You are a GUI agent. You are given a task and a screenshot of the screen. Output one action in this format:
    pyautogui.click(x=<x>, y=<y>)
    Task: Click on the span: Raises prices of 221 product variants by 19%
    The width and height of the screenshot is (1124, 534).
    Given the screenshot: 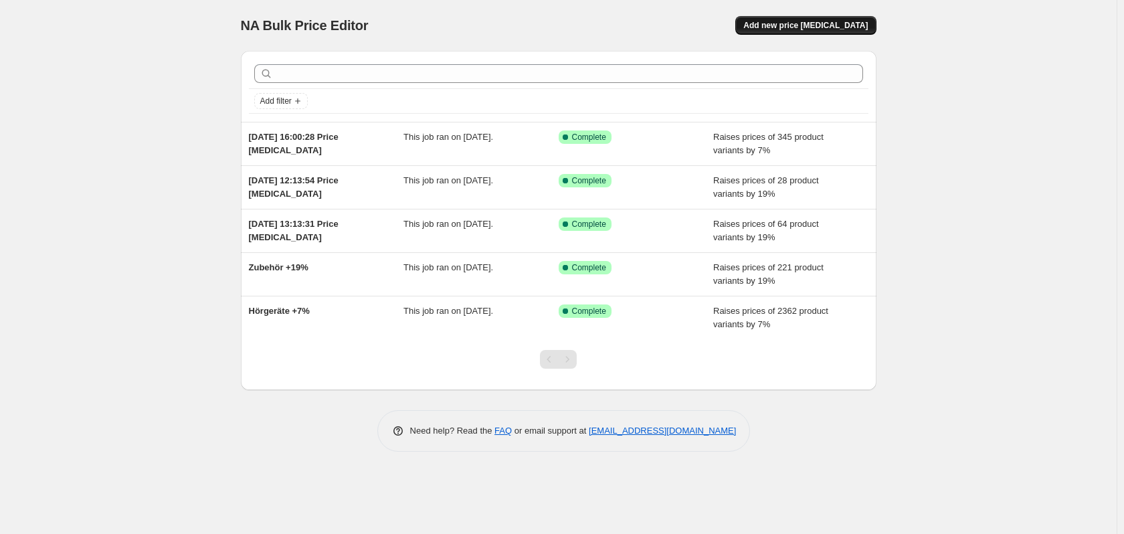 What is the action you would take?
    pyautogui.click(x=768, y=274)
    